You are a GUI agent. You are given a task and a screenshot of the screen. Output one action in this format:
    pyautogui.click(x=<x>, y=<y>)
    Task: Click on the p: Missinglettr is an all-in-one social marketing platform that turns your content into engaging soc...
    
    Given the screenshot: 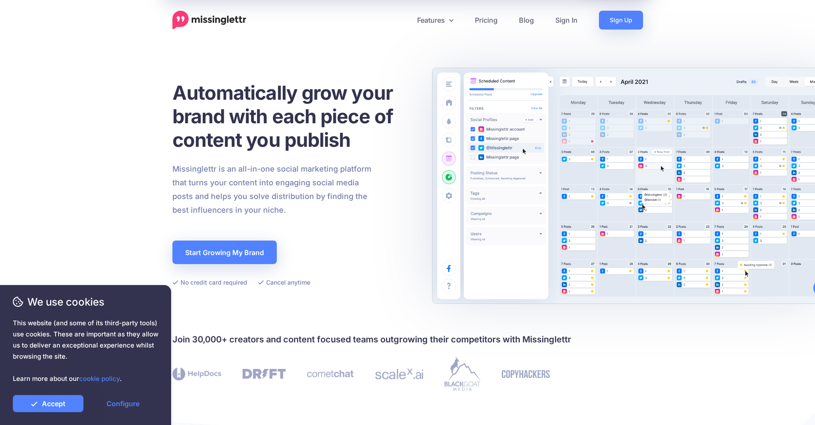 What is the action you would take?
    pyautogui.click(x=272, y=190)
    